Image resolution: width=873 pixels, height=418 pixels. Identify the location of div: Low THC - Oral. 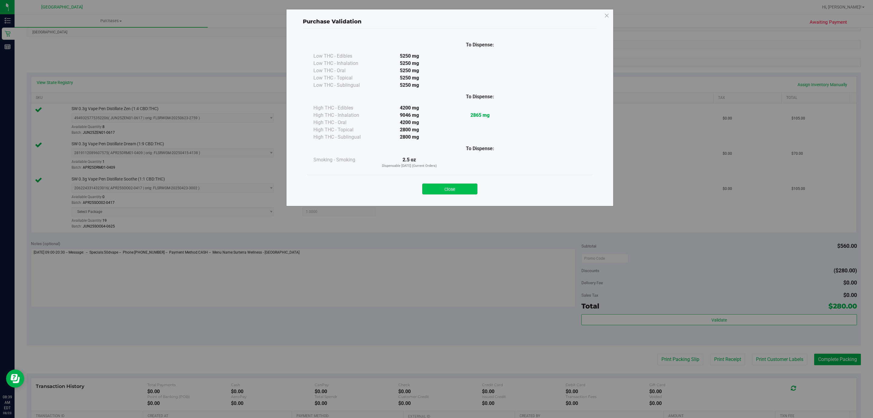
(344, 71).